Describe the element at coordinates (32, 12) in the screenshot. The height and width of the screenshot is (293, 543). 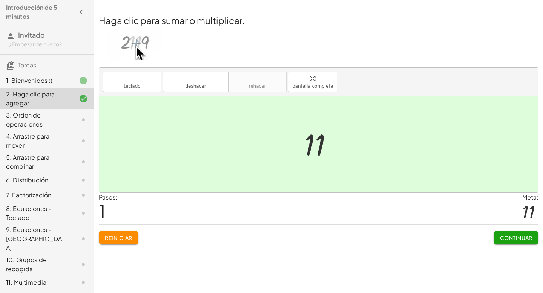
I see `font: Introducción de 5 minutos` at that location.